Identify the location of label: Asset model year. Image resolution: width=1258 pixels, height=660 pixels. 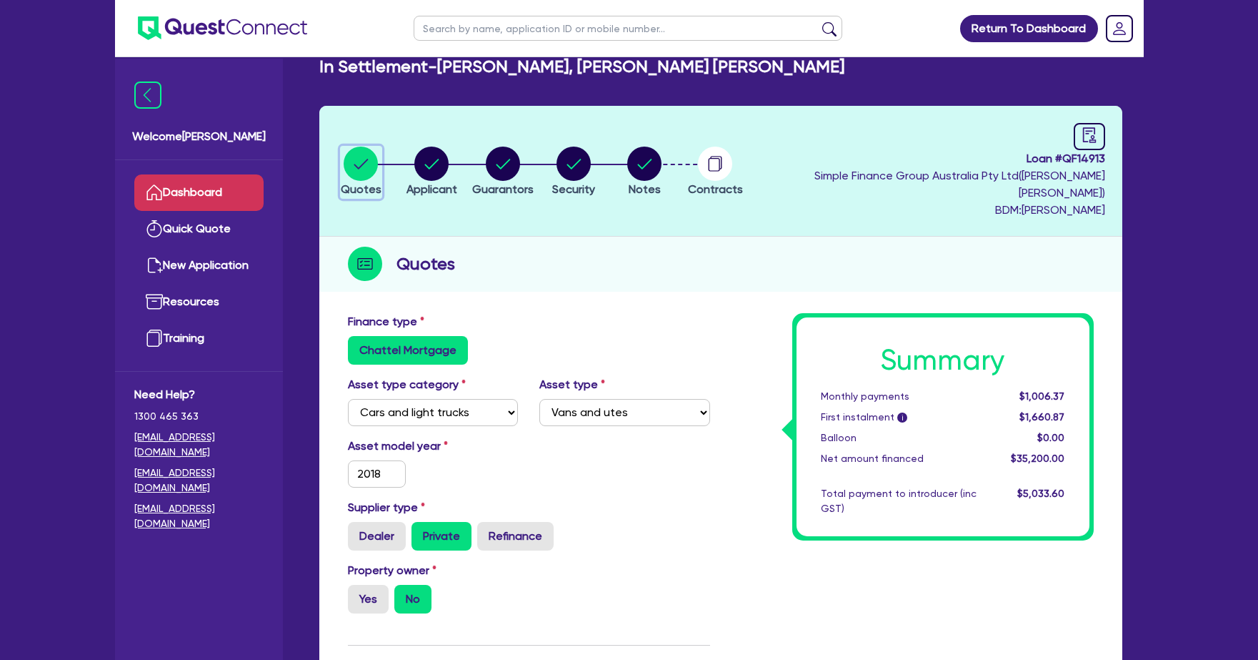
(433, 446).